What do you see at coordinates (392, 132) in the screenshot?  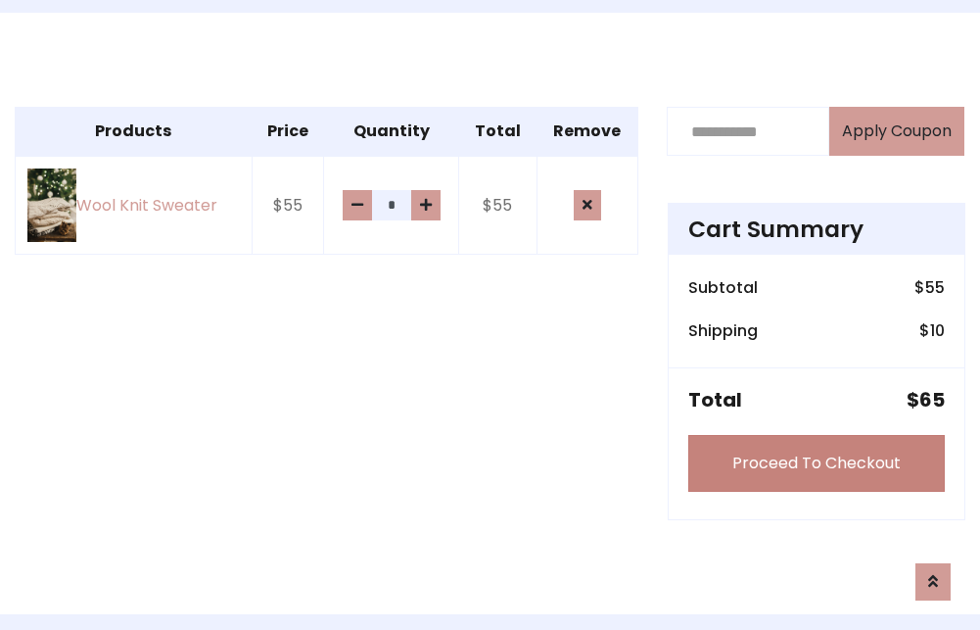 I see `th: Quantity` at bounding box center [392, 132].